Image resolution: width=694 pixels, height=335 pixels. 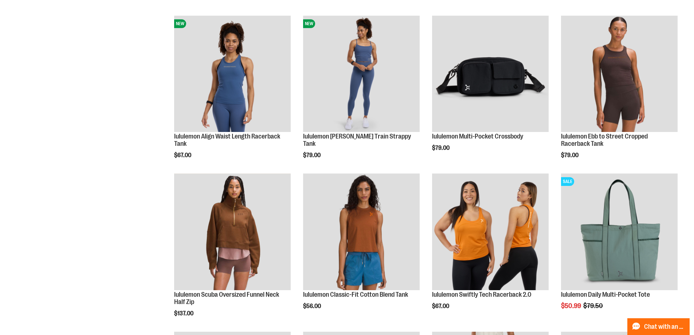 I want to click on span: SALE, so click(x=568, y=181).